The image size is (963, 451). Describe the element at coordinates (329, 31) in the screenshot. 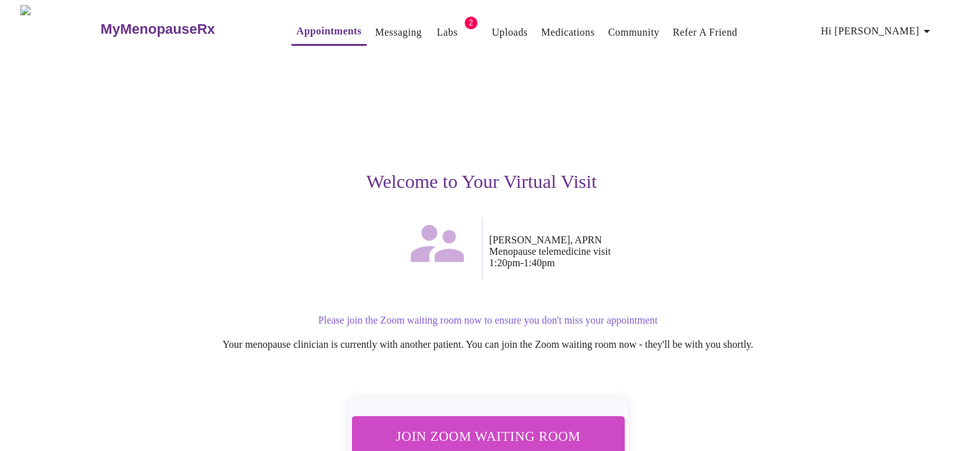

I see `a: Appointments` at that location.